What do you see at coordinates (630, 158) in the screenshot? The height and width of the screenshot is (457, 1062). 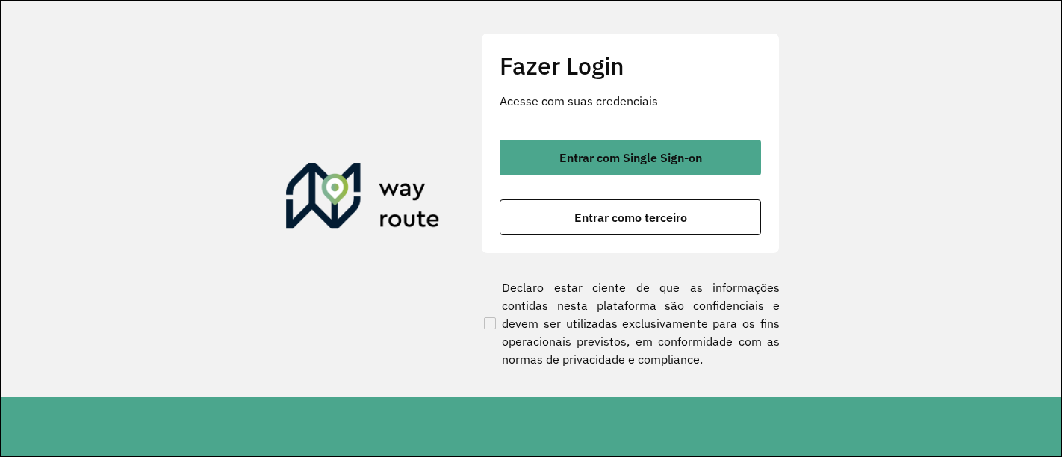 I see `span: Entrar com Single Sign-on` at bounding box center [630, 158].